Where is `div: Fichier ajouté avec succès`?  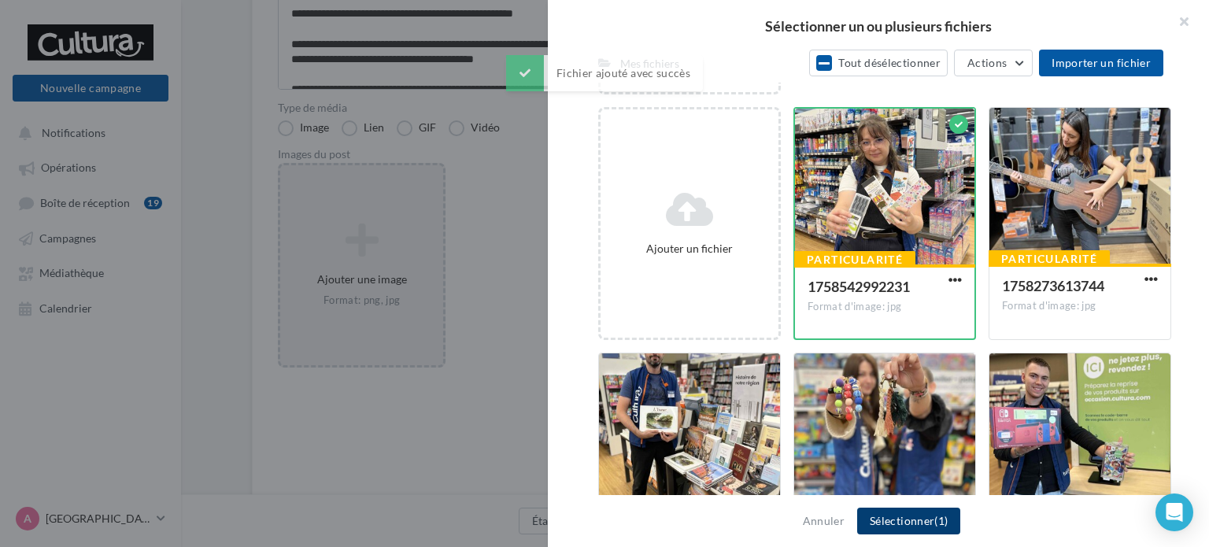 div: Fichier ajouté avec succès is located at coordinates (604, 73).